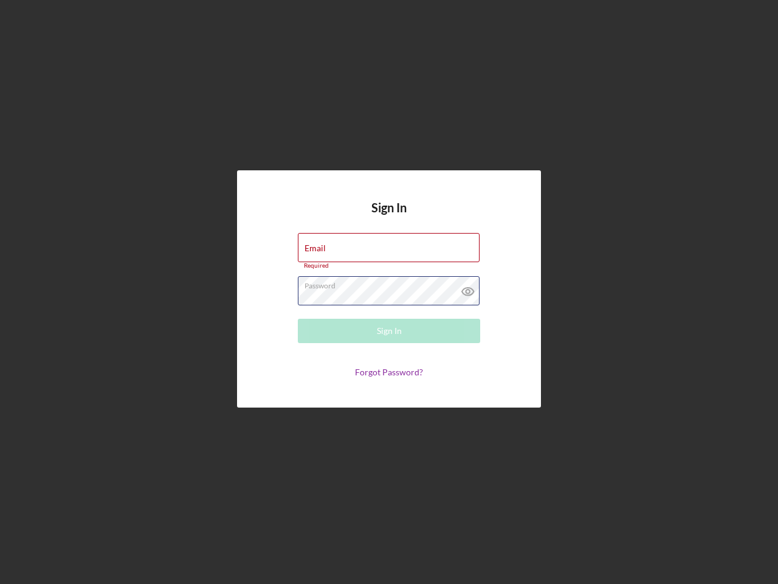  Describe the element at coordinates (389, 266) in the screenshot. I see `div: Required` at that location.